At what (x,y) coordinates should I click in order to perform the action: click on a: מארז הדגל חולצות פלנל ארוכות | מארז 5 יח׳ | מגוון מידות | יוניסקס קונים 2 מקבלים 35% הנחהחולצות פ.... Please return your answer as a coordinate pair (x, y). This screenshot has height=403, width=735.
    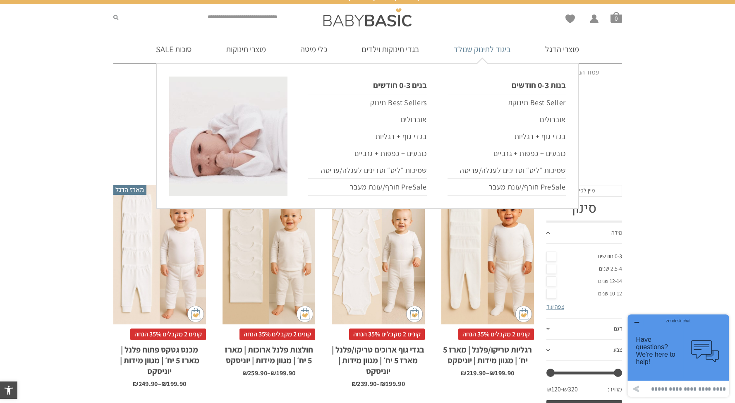
    Looking at the image, I should click on (269, 280).